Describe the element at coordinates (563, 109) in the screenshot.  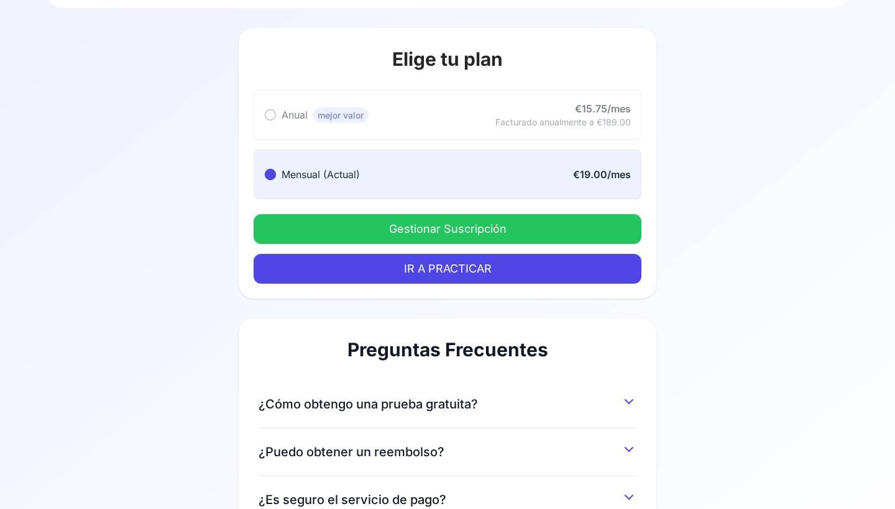
I see `div: €15.75/mes` at that location.